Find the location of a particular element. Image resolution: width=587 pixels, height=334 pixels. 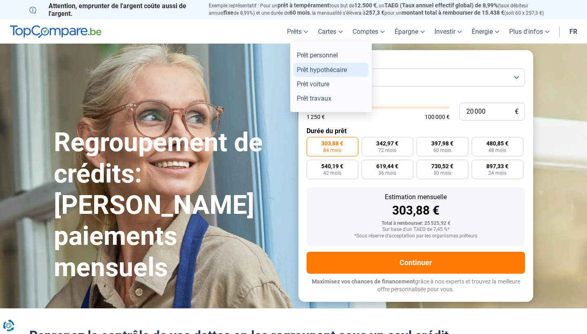

p: Attention, emprunter de l'argent coûte aussi de l'argent. is located at coordinates (114, 10).